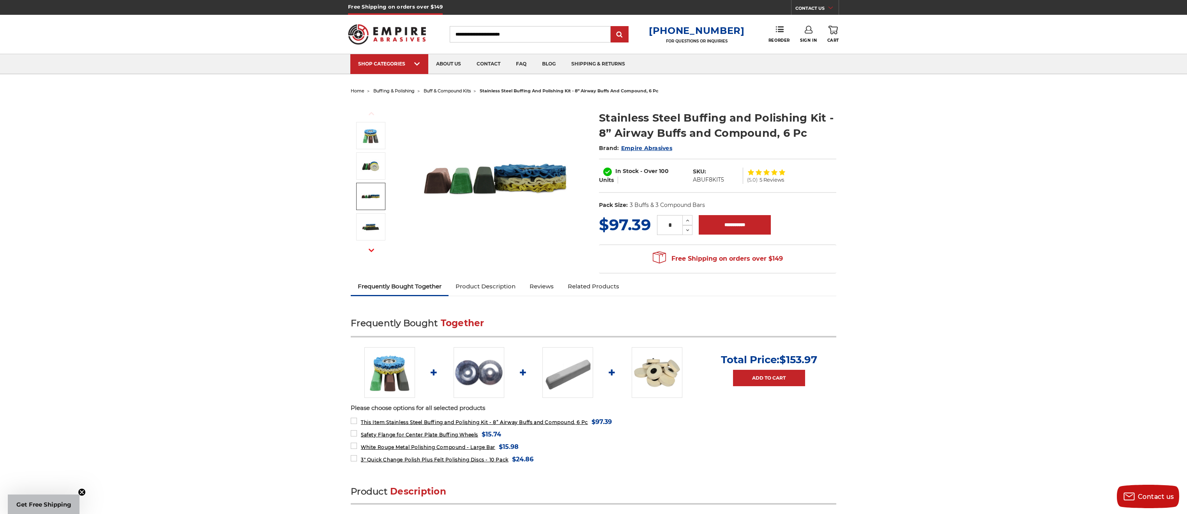  Describe the element at coordinates (447, 91) in the screenshot. I see `span: buff & compound kits` at that location.